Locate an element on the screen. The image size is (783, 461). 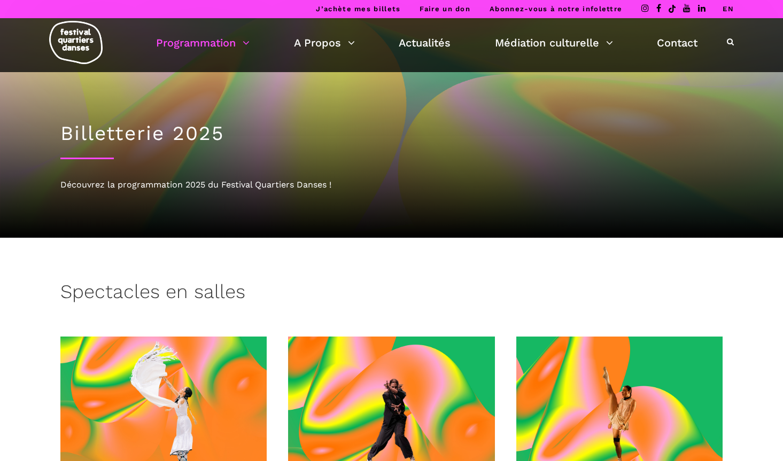
h3: Spectacles en salles is located at coordinates (153, 294).